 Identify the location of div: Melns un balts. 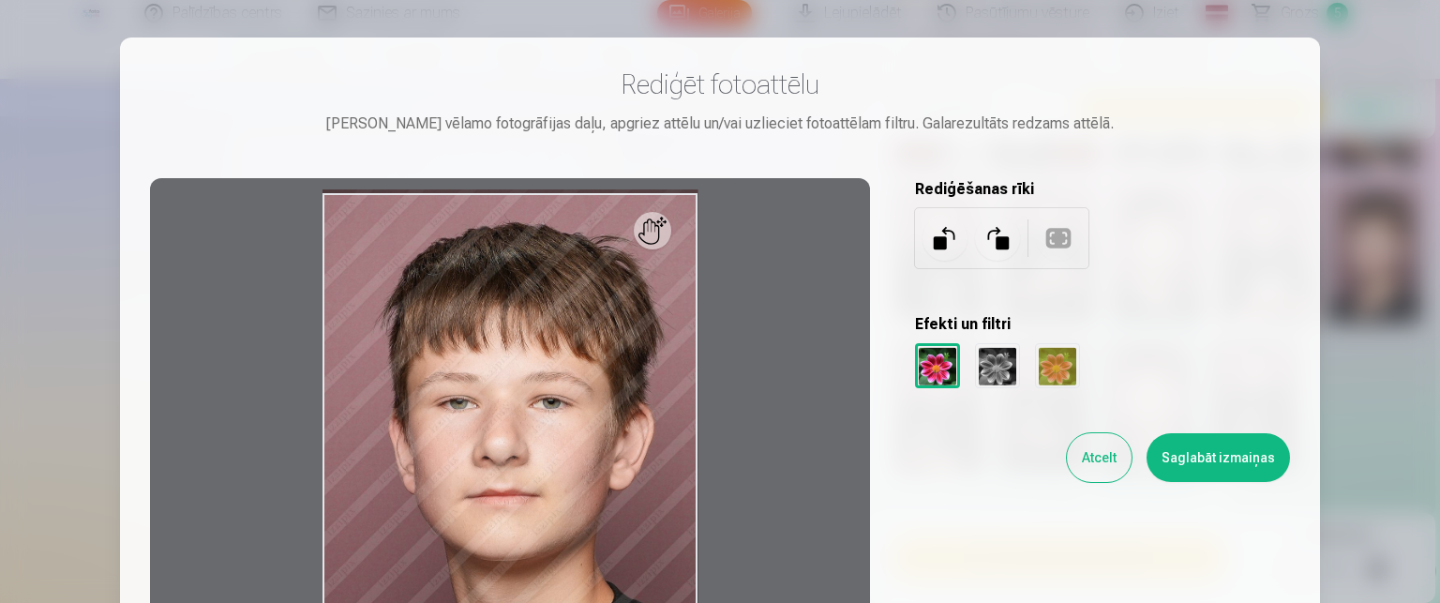
(998, 366).